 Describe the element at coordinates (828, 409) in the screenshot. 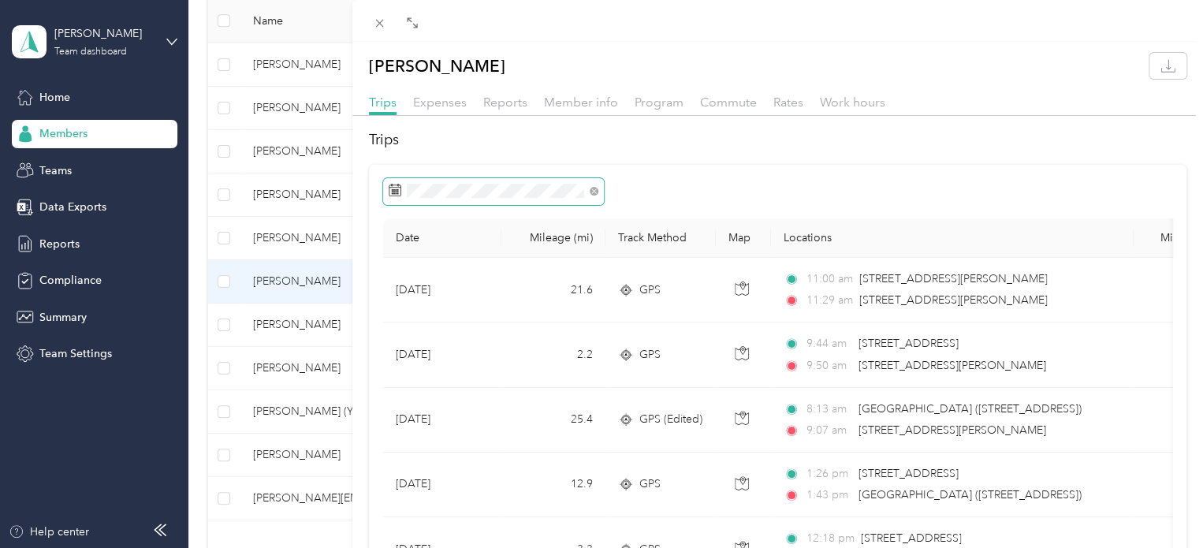

I see `span: 8:13 am` at that location.